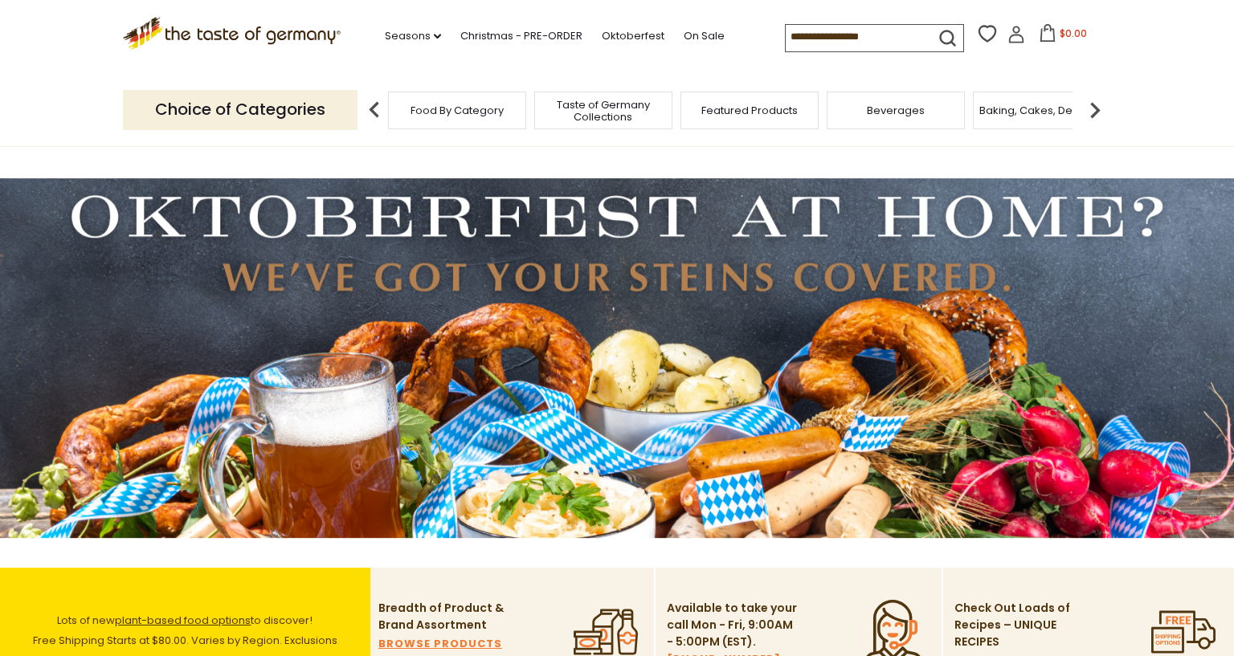 This screenshot has height=656, width=1234. Describe the element at coordinates (1095, 110) in the screenshot. I see `img: next arrow` at that location.